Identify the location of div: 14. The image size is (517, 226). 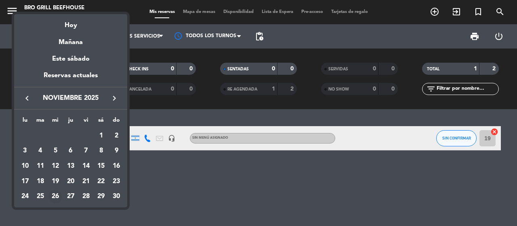
(86, 166).